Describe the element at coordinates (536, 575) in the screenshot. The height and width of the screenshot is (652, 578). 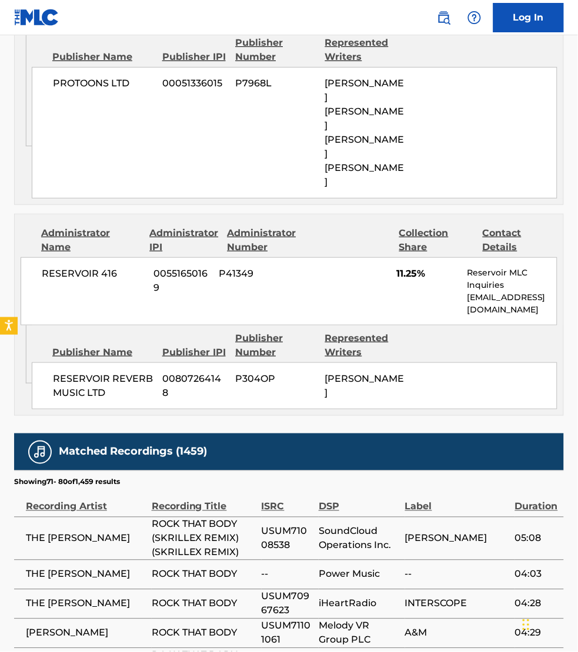
I see `span: 04:03` at that location.